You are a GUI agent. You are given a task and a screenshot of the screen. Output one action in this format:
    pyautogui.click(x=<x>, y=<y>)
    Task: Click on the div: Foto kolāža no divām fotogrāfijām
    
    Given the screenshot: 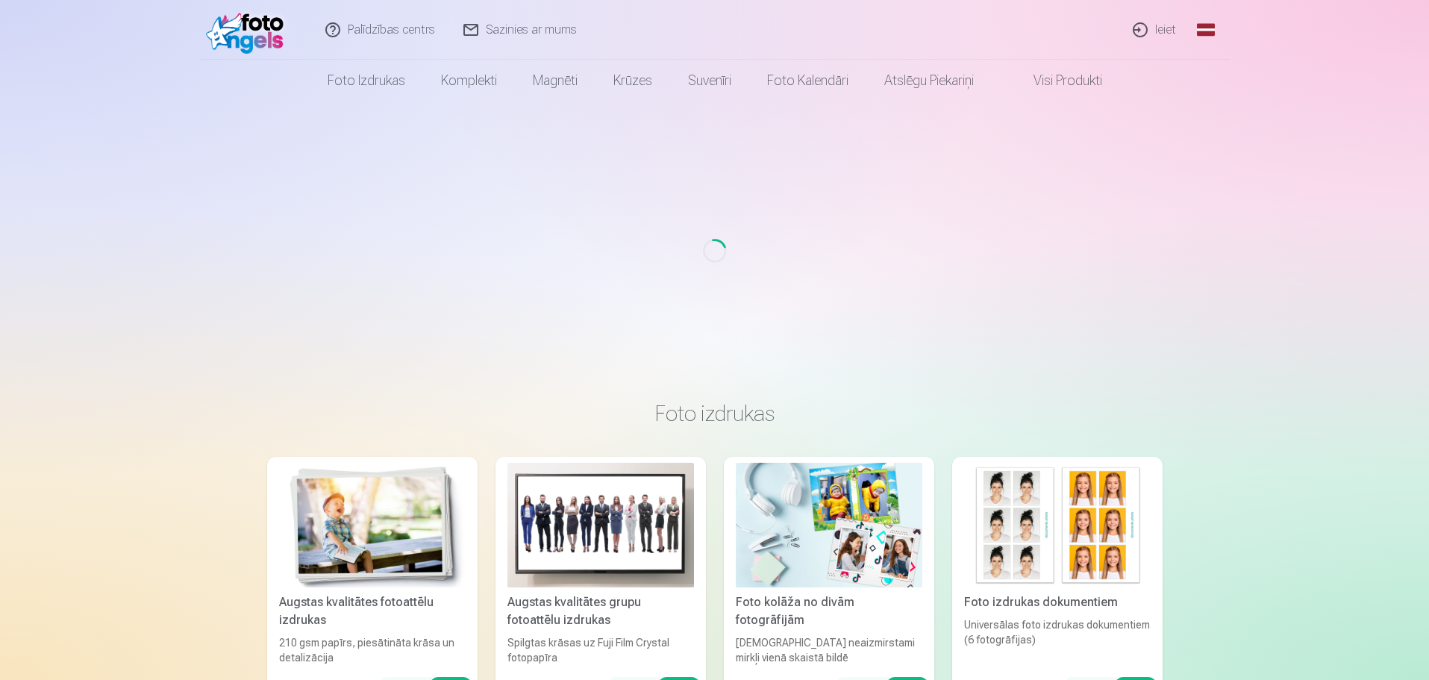 What is the action you would take?
    pyautogui.click(x=829, y=611)
    